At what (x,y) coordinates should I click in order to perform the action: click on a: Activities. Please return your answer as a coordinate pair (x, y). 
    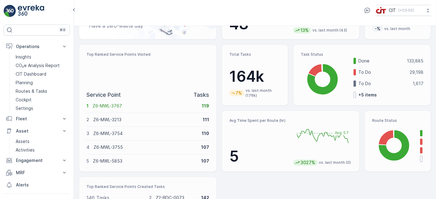
    Looking at the image, I should click on (41, 150).